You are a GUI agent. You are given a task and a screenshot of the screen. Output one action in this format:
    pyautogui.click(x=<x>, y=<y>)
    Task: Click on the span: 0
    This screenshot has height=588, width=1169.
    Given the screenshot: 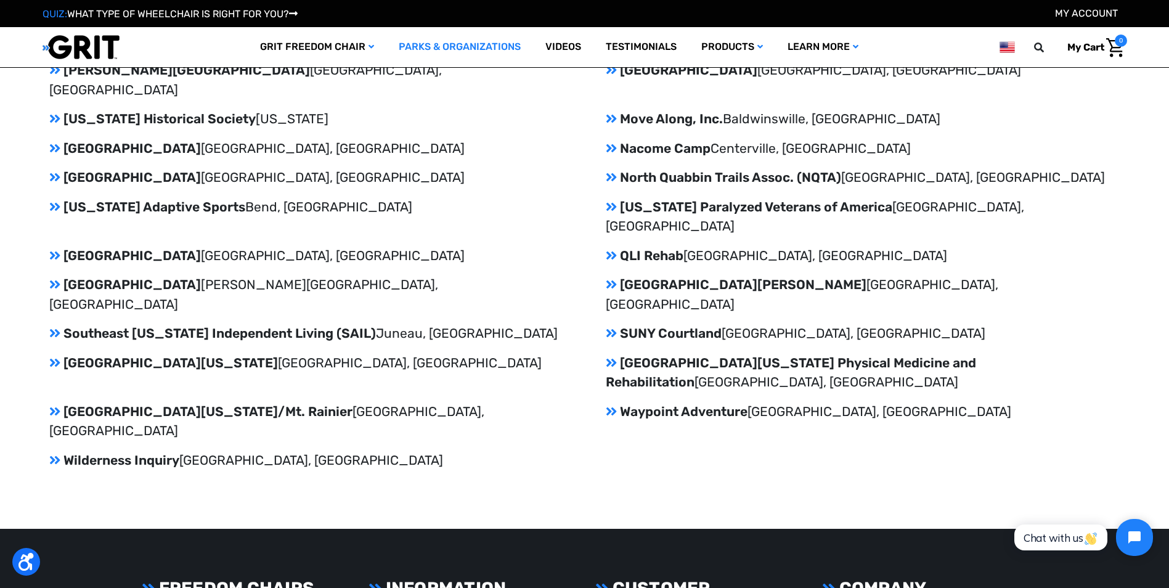 What is the action you would take?
    pyautogui.click(x=1121, y=41)
    